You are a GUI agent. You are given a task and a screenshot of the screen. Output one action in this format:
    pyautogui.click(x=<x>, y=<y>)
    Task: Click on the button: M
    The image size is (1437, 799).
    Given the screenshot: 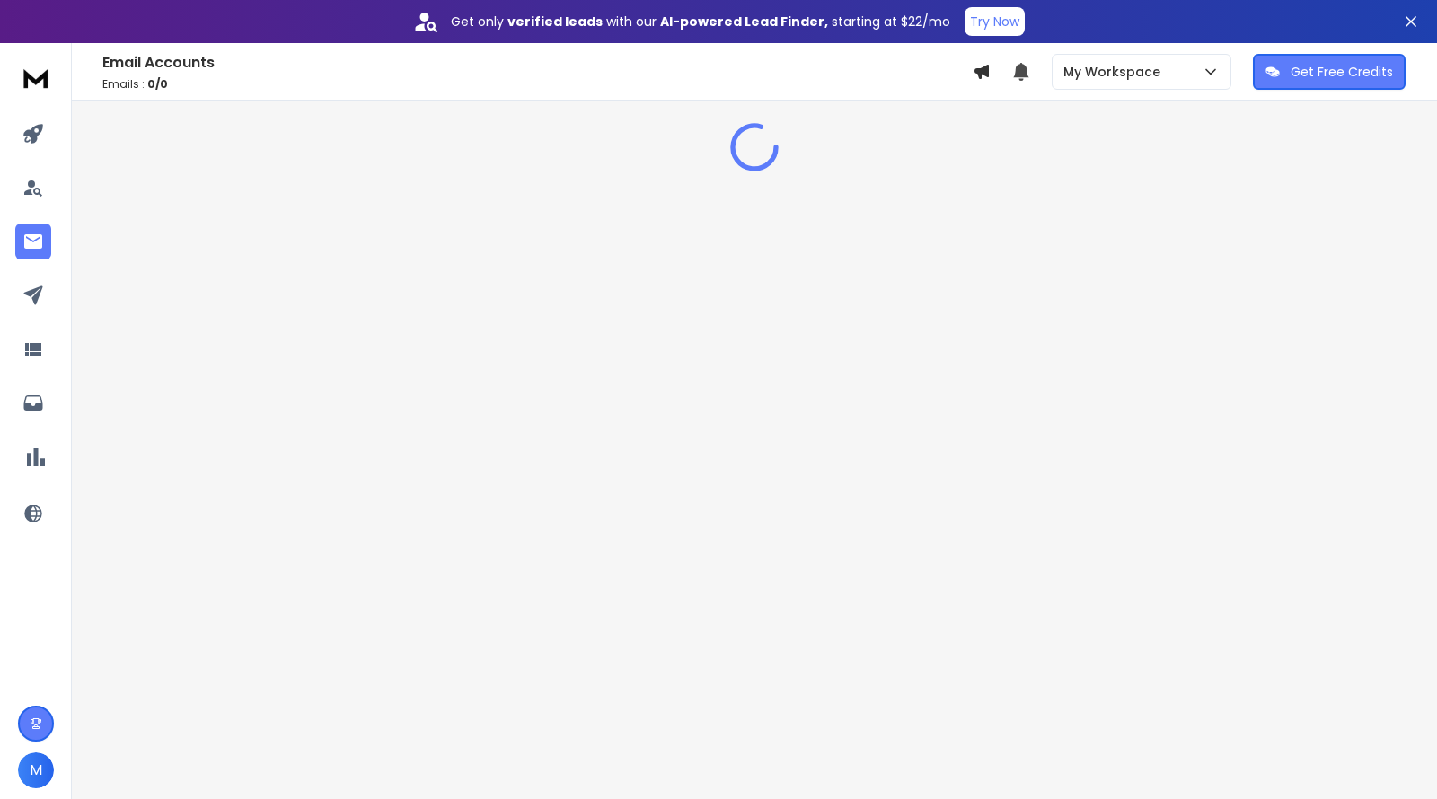 What is the action you would take?
    pyautogui.click(x=36, y=770)
    